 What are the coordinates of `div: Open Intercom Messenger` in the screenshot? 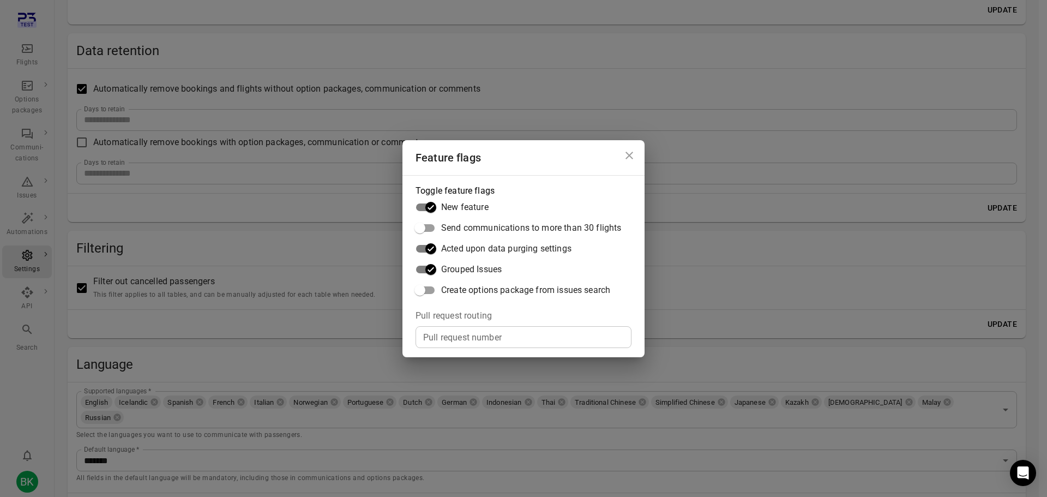 It's located at (1023, 473).